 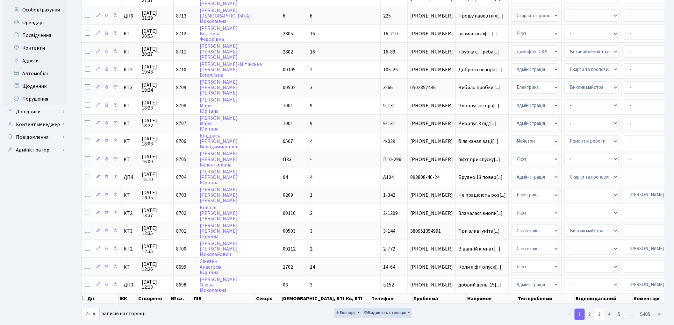 I want to click on span: 1, so click(x=311, y=195).